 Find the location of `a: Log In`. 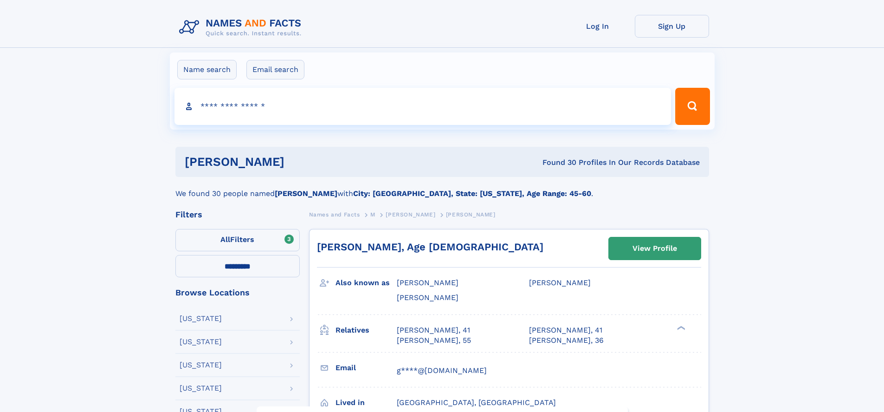

a: Log In is located at coordinates (598, 26).